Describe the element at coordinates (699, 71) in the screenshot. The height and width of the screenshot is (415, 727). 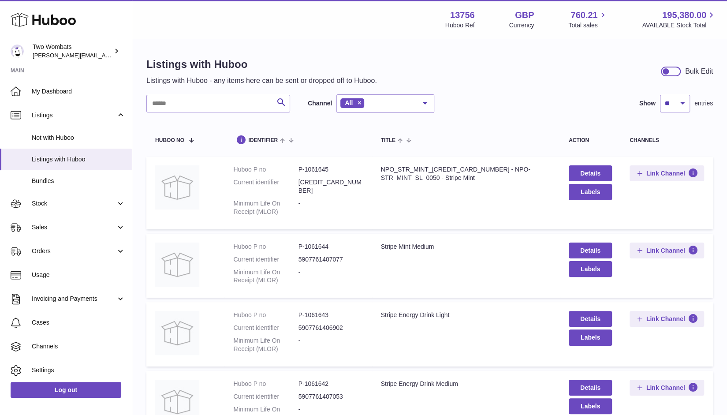
I see `div: Bulk Edit` at that location.